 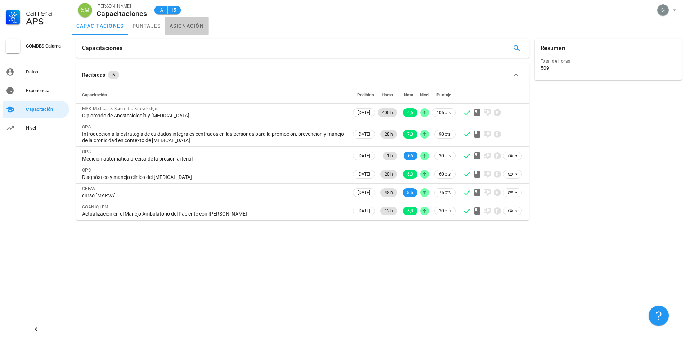 What do you see at coordinates (410, 134) in the screenshot?
I see `span: 7,0` at bounding box center [410, 134].